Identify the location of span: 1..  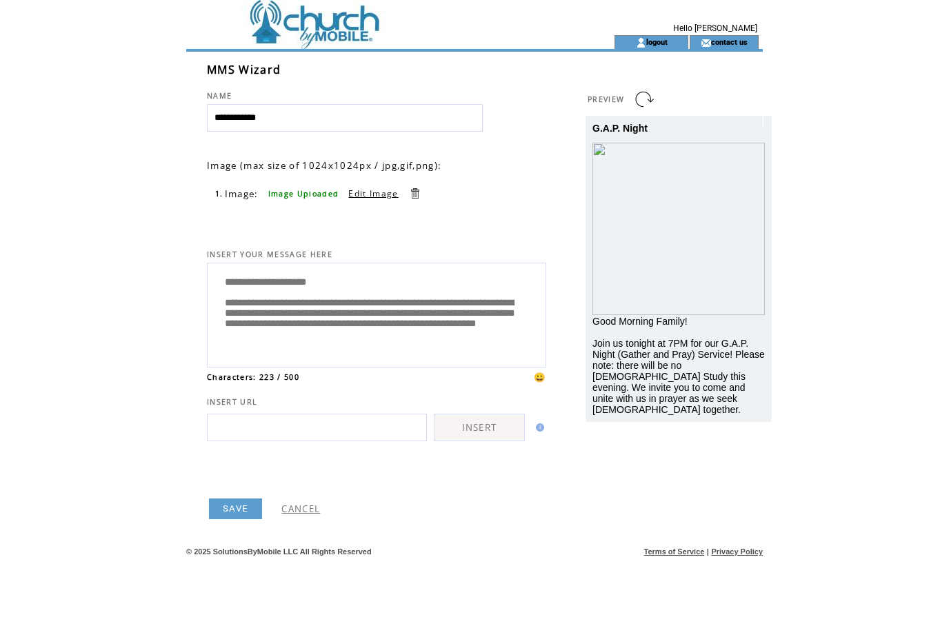
(219, 194).